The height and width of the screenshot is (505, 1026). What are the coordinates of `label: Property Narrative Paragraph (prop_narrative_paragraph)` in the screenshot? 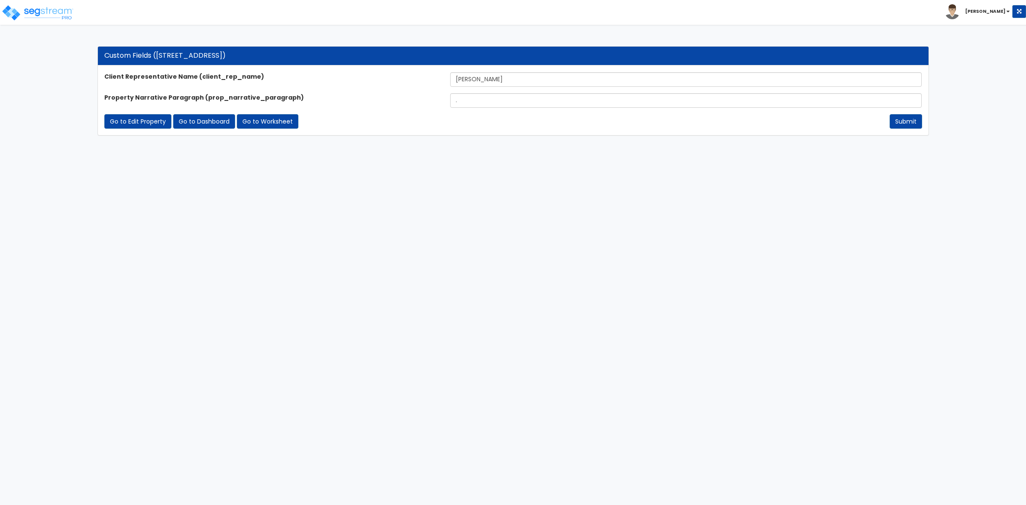 It's located at (271, 97).